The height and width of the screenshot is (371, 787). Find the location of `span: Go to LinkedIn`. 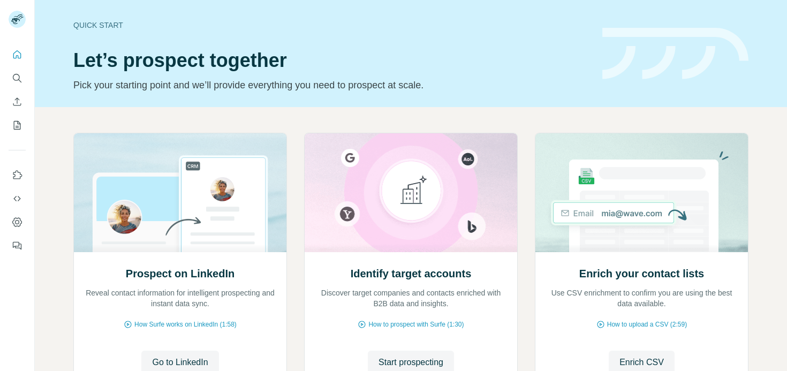

span: Go to LinkedIn is located at coordinates (180, 362).